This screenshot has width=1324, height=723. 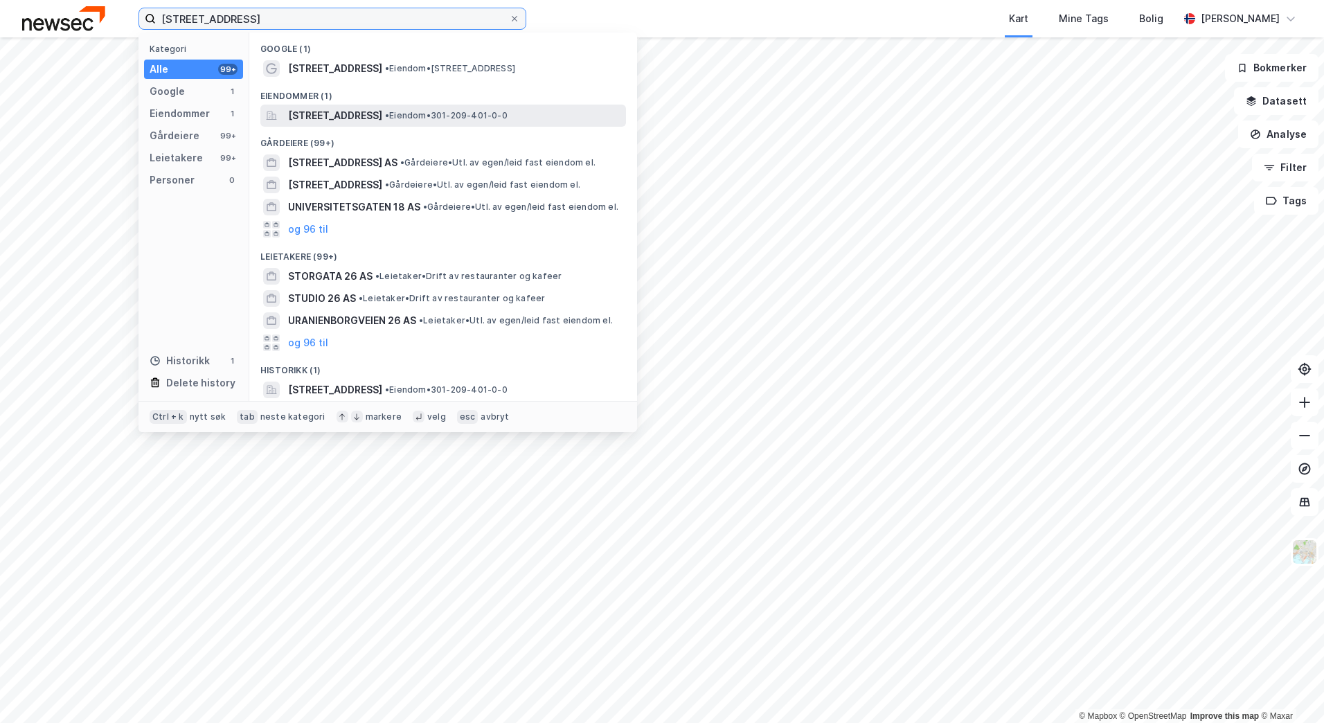 What do you see at coordinates (332, 19) in the screenshot?
I see `input: Søk på adresse, matrikkel, gårdeiere, leietakere eller personer` at bounding box center [332, 19].